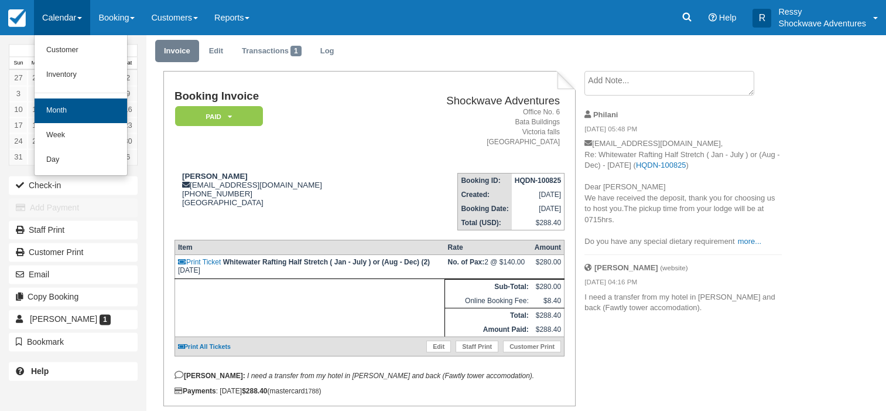 This screenshot has width=886, height=411. I want to click on a: 1, so click(36, 156).